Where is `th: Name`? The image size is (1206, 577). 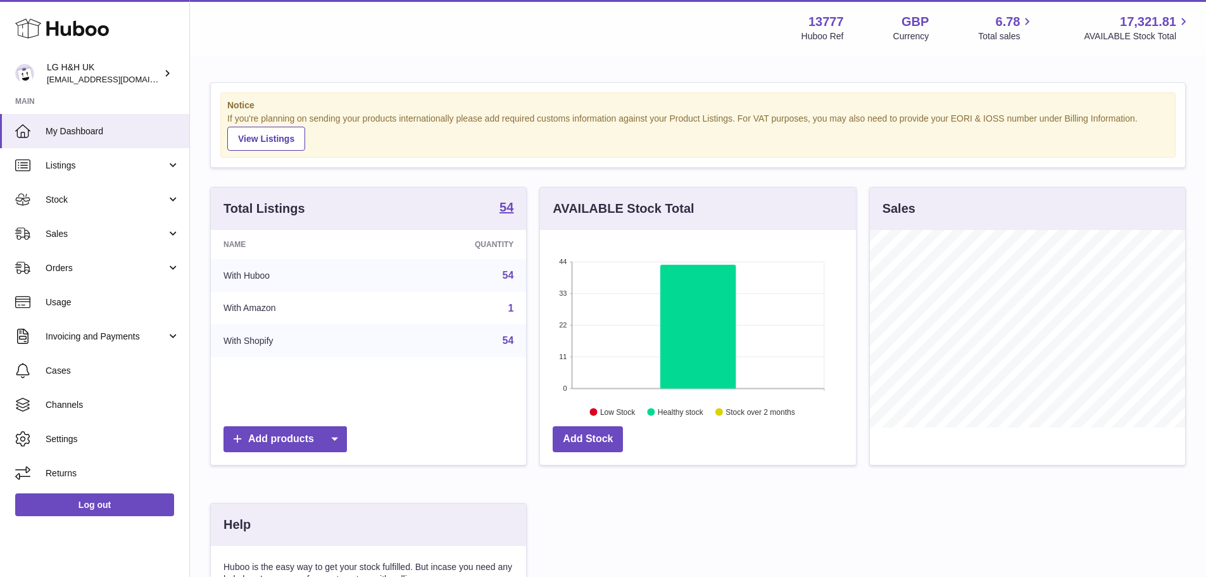
th: Name is located at coordinates (297, 244).